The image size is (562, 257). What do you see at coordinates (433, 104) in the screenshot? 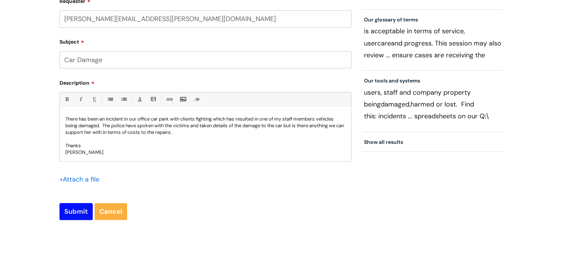
I see `p: users, staff and company property being harmed or lost. Find this: incidents ... spreadsheets on ...` at bounding box center [433, 104].